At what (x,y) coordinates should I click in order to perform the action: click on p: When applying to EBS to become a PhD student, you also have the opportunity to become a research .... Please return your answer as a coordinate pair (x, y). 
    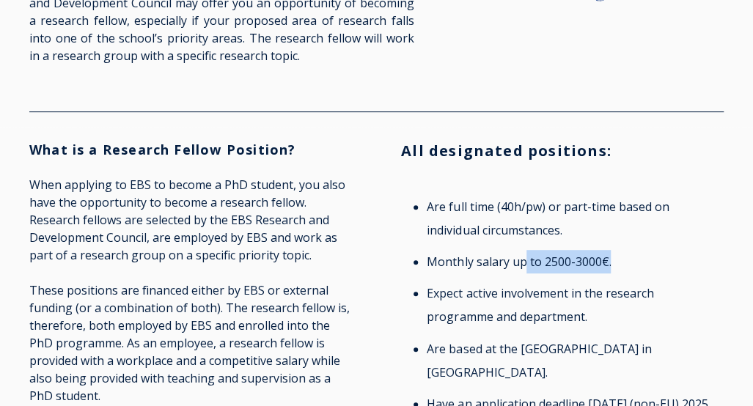
    Looking at the image, I should click on (191, 220).